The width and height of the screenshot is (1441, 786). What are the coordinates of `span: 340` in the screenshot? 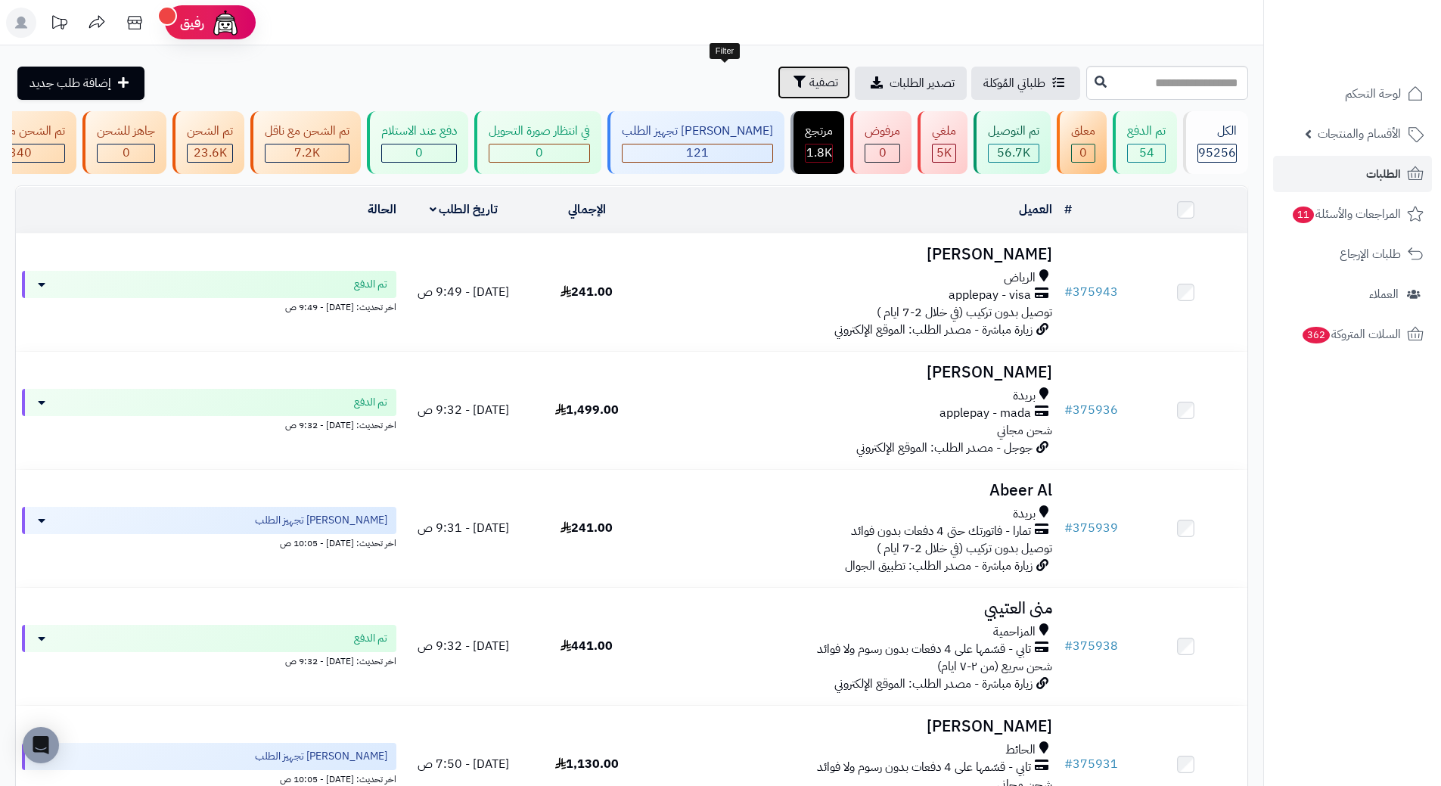 It's located at (20, 153).